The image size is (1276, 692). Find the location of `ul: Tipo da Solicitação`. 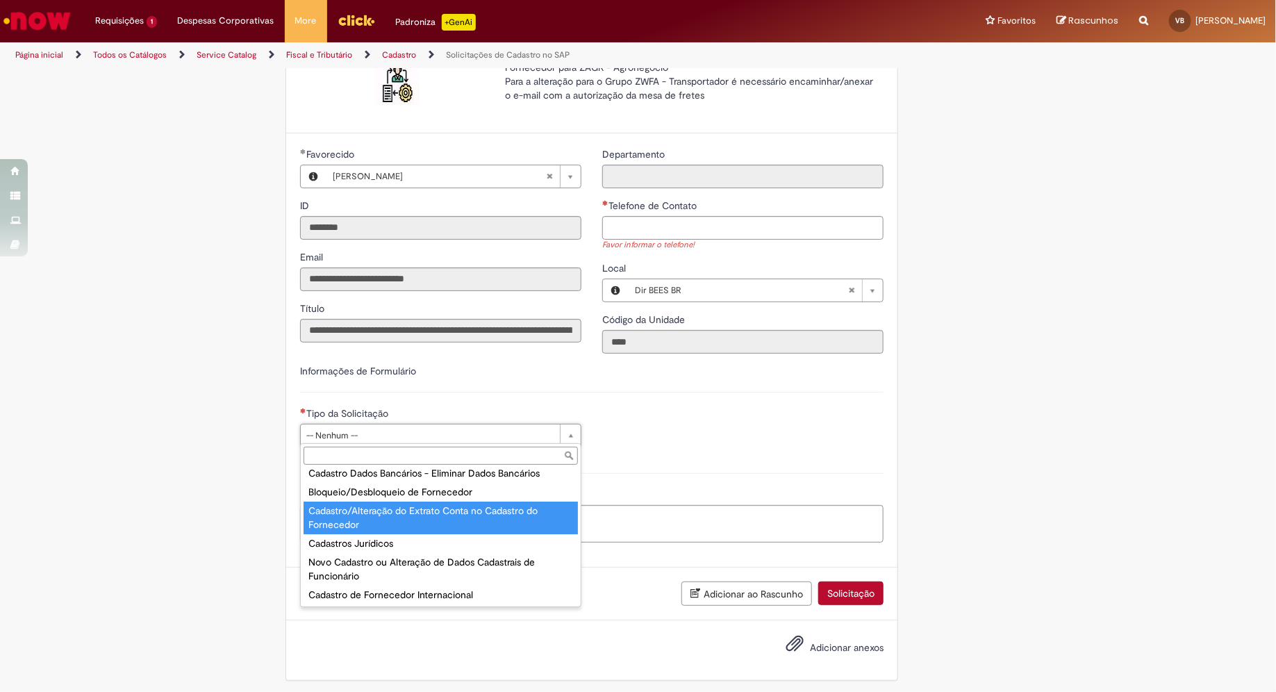

ul: Tipo da Solicitação is located at coordinates (440, 537).